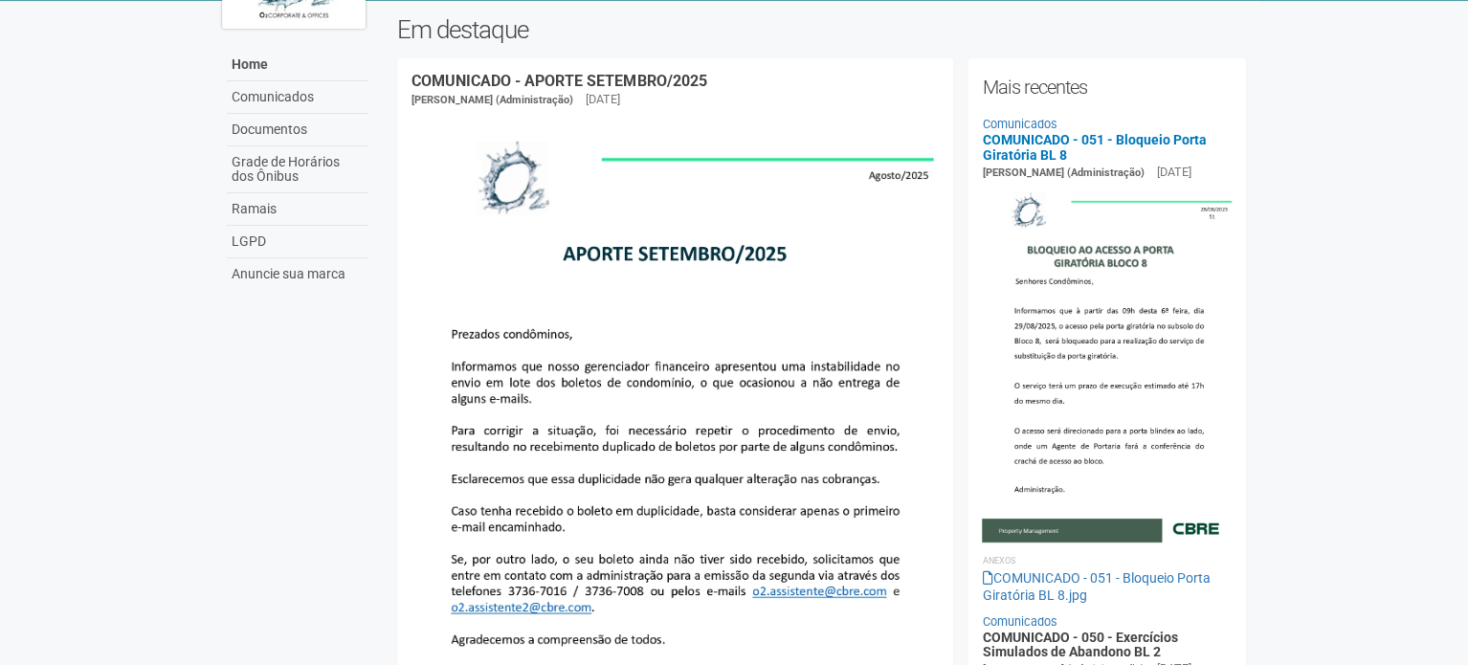 Image resolution: width=1468 pixels, height=665 pixels. What do you see at coordinates (298, 130) in the screenshot?
I see `a: Documentos` at bounding box center [298, 130].